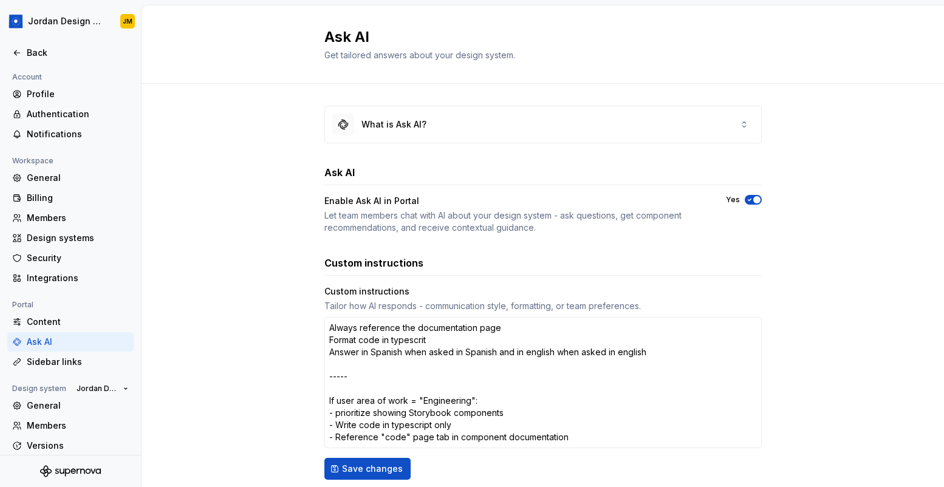  Describe the element at coordinates (543, 306) in the screenshot. I see `div: Tailor how AI responds - communication style, formatting, or team preferences.` at that location.